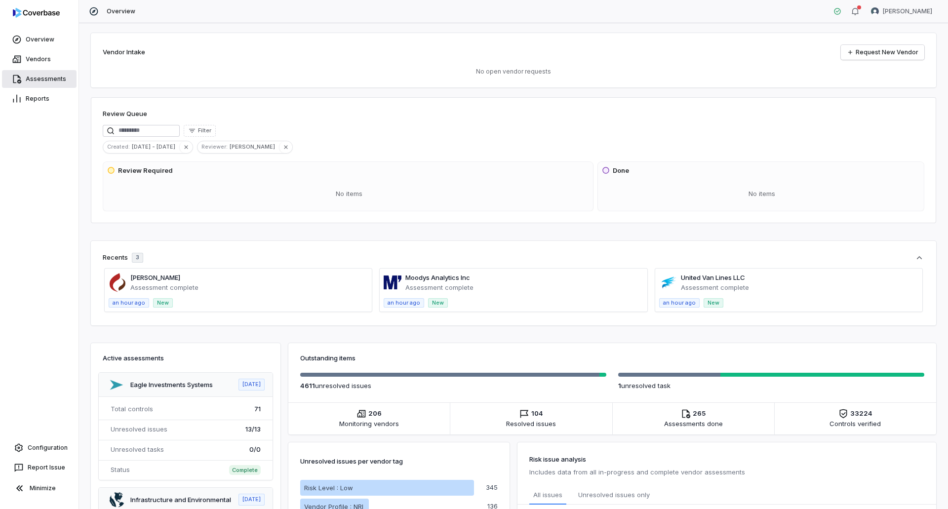 This screenshot has height=509, width=948. Describe the element at coordinates (375, 414) in the screenshot. I see `span: 206` at that location.